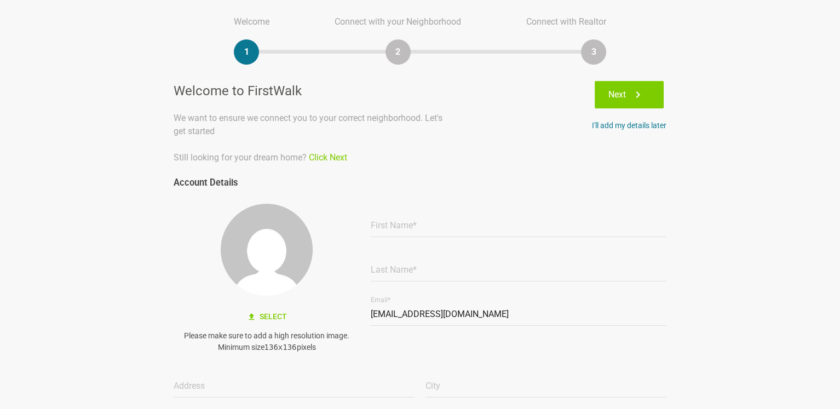  I want to click on span: 2, so click(398, 52).